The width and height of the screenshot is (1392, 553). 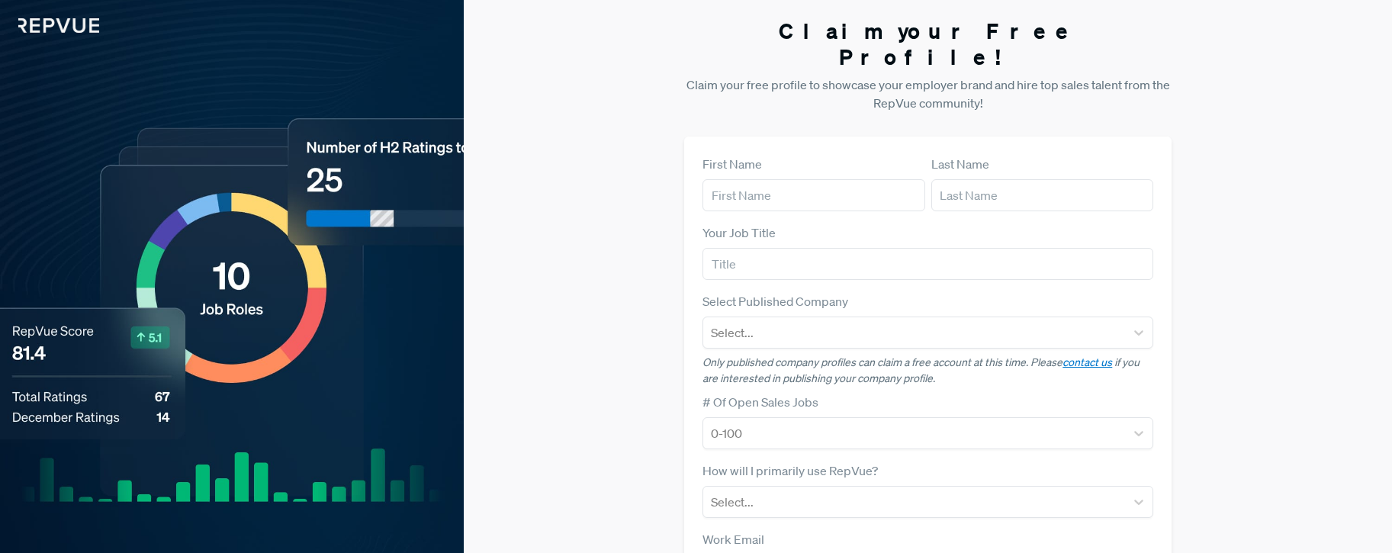 What do you see at coordinates (790, 471) in the screenshot?
I see `label: How will I primarily use RepVue?` at bounding box center [790, 471].